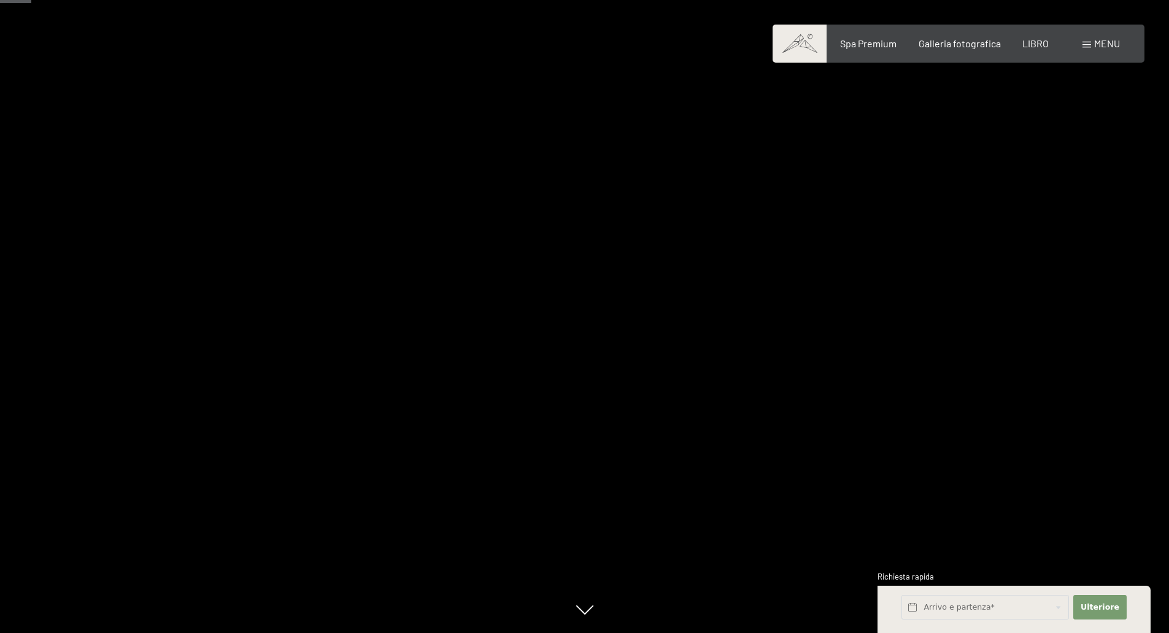  What do you see at coordinates (906, 576) in the screenshot?
I see `font: Richiesta rapida` at bounding box center [906, 576].